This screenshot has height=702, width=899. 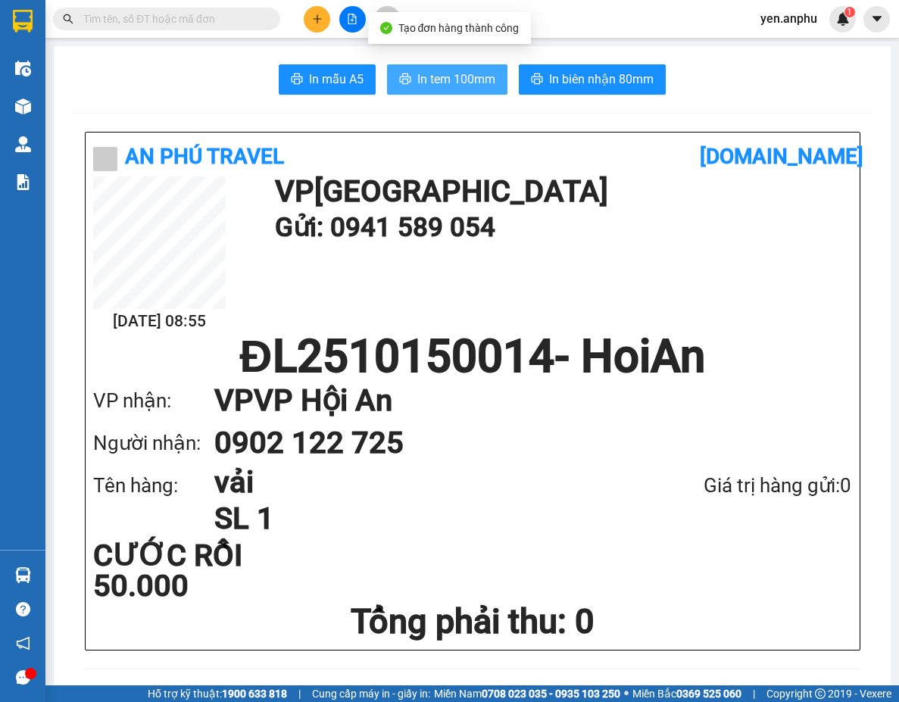 I want to click on img: icon-new-feature, so click(x=843, y=19).